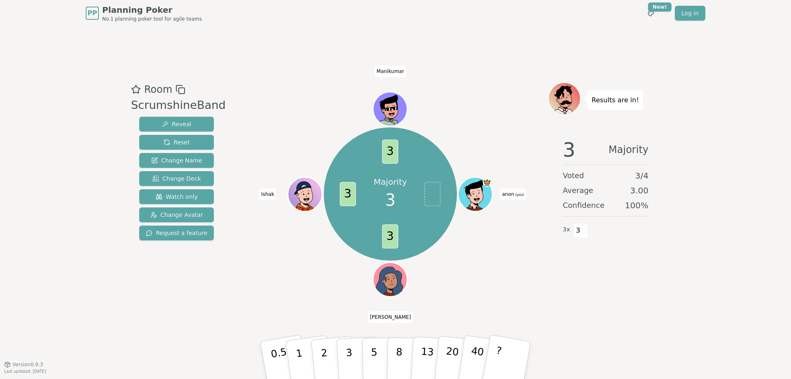 The image size is (791, 379). I want to click on span: No.1 planning poker tool for agile teams, so click(152, 19).